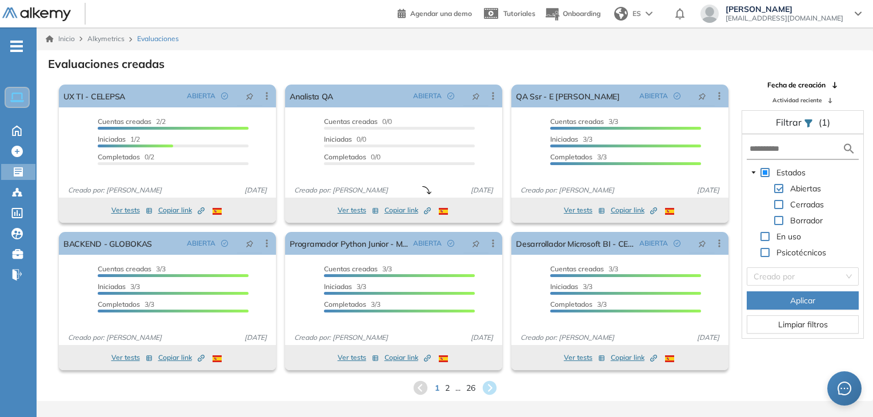 The image size is (873, 417). Describe the element at coordinates (849, 149) in the screenshot. I see `img: search icon` at that location.